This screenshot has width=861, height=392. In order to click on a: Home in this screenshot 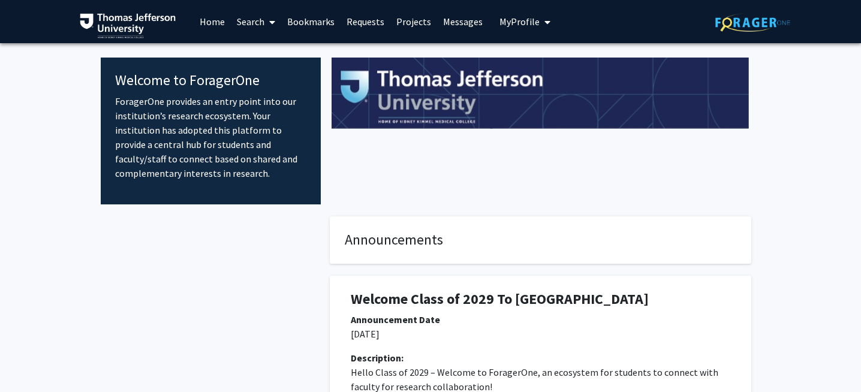, I will do `click(212, 22)`.